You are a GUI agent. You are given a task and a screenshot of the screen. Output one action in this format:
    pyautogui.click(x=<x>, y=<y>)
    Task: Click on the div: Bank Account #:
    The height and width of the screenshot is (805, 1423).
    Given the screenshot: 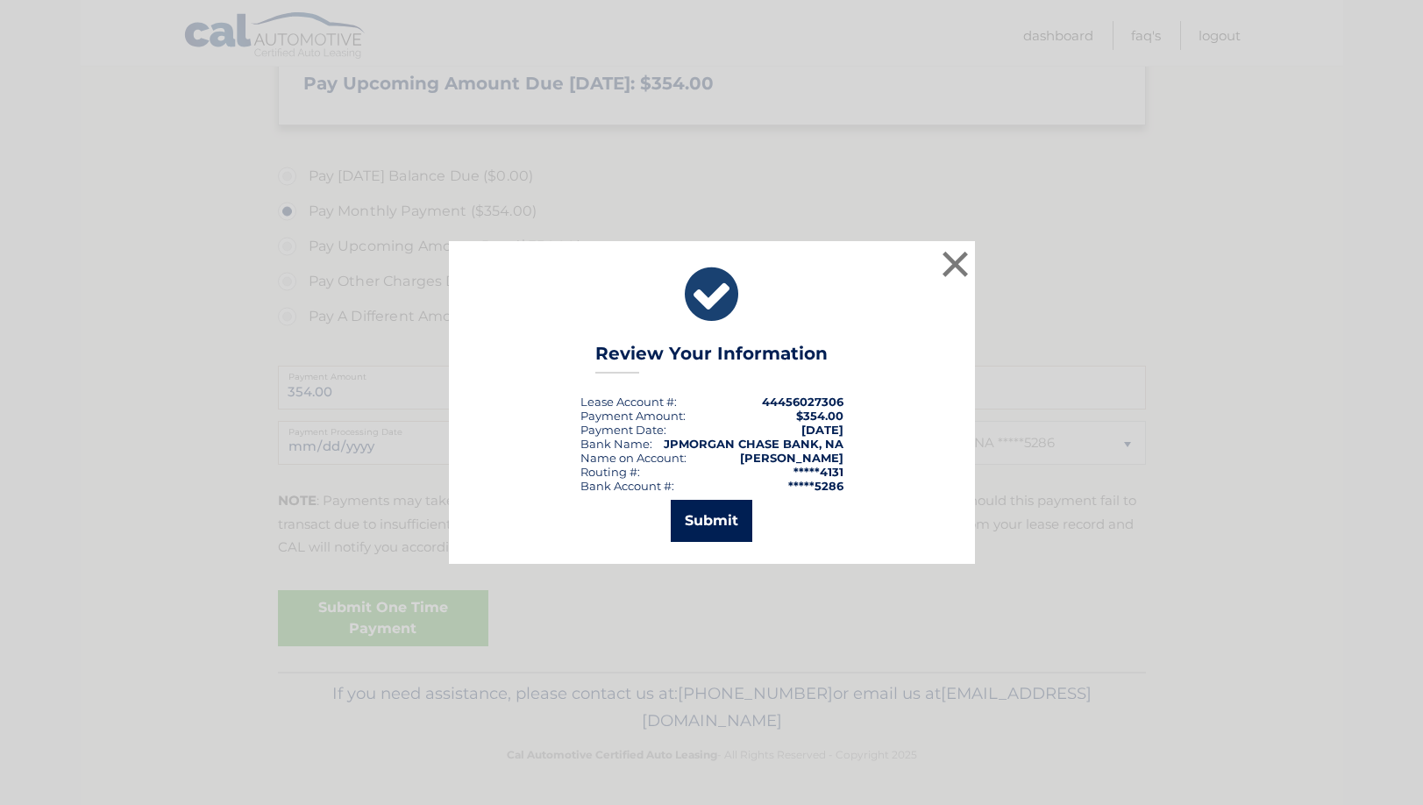 What is the action you would take?
    pyautogui.click(x=627, y=486)
    